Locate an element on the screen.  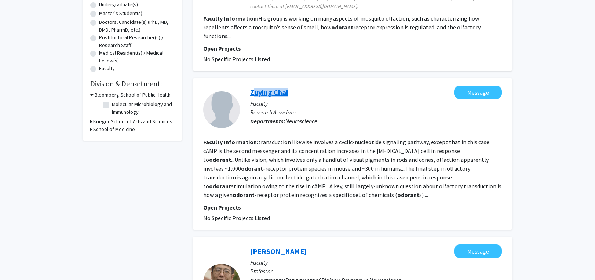
p: Professor is located at coordinates (376, 271).